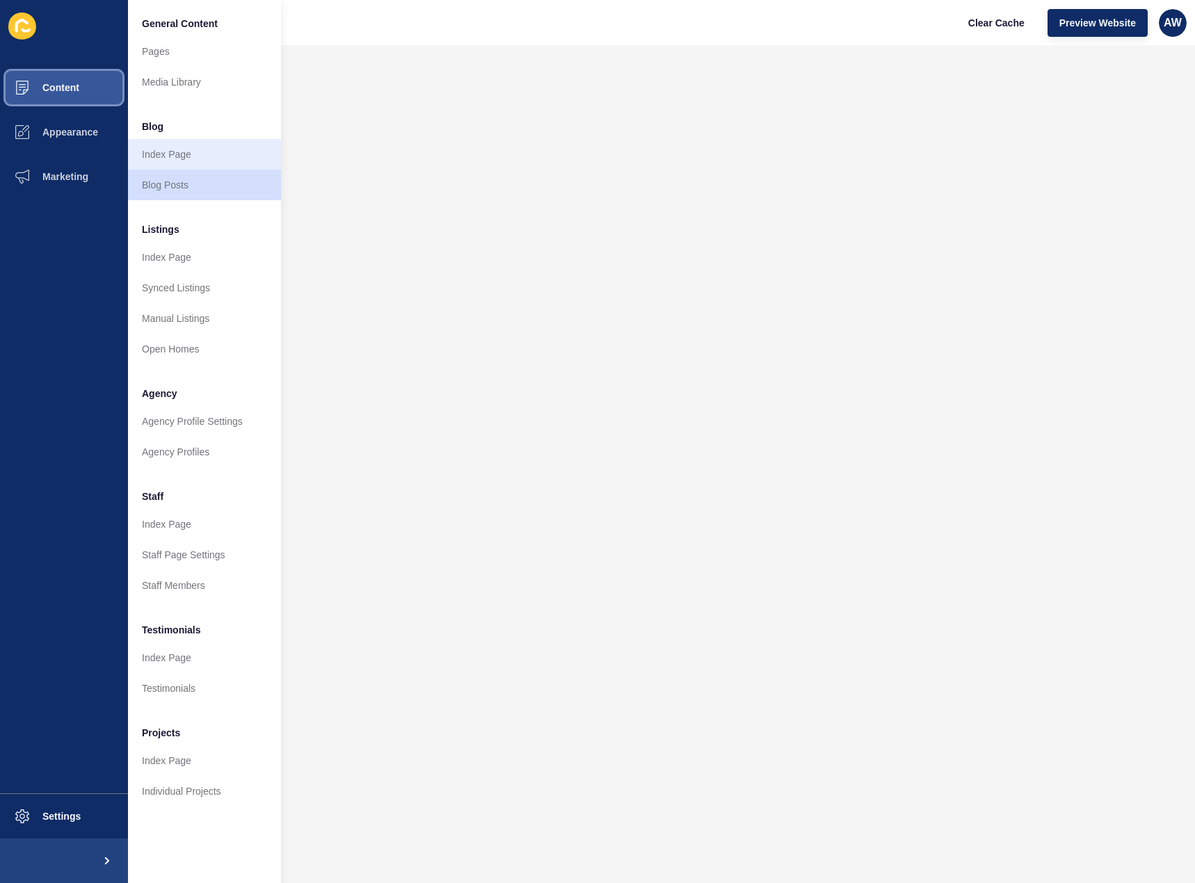  Describe the element at coordinates (204, 689) in the screenshot. I see `a: Testimonials` at that location.